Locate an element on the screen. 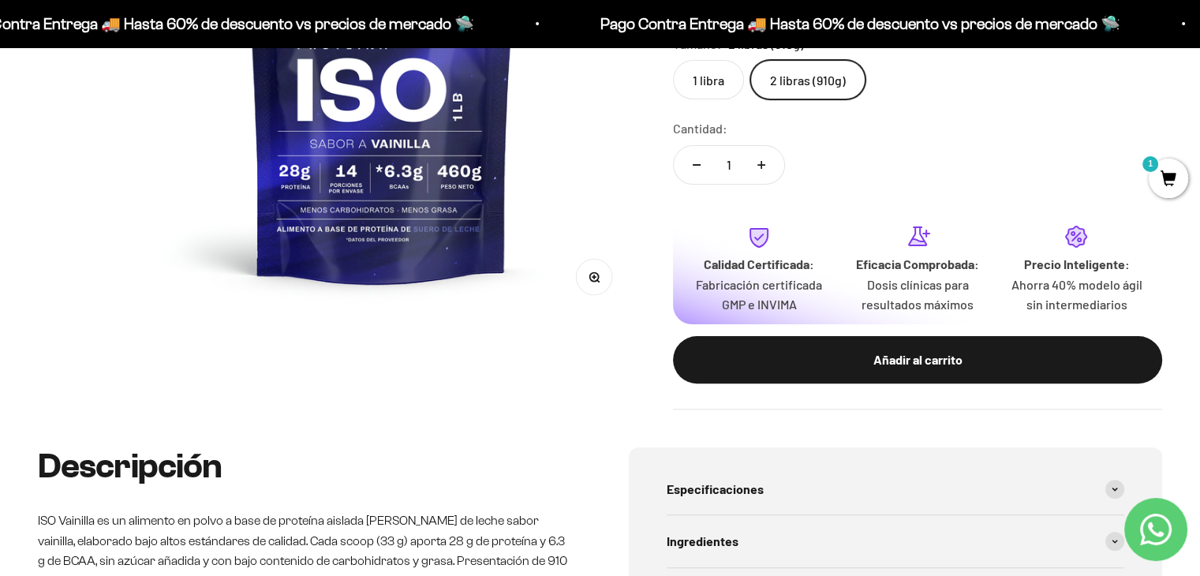 The image size is (1200, 576). mark: 1 is located at coordinates (1150, 164).